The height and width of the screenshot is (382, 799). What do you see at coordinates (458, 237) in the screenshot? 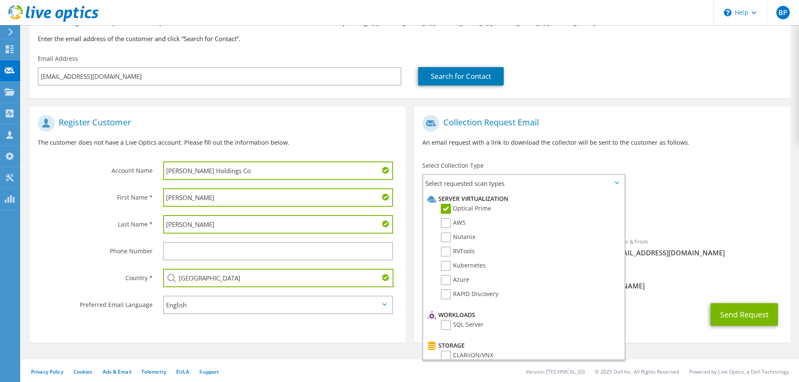
I see `label: Nutanix` at bounding box center [458, 237].